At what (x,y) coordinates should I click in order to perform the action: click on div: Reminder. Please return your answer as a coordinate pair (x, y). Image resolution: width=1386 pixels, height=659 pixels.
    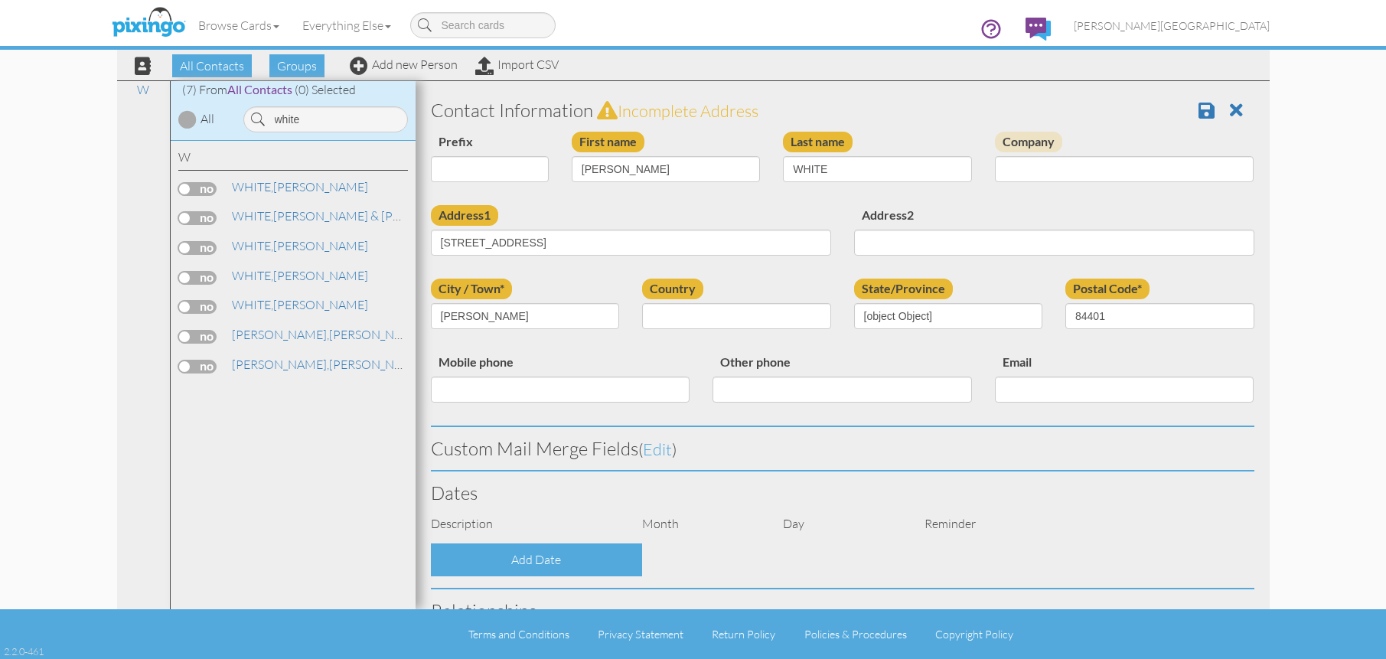
    Looking at the image, I should click on (983, 523).